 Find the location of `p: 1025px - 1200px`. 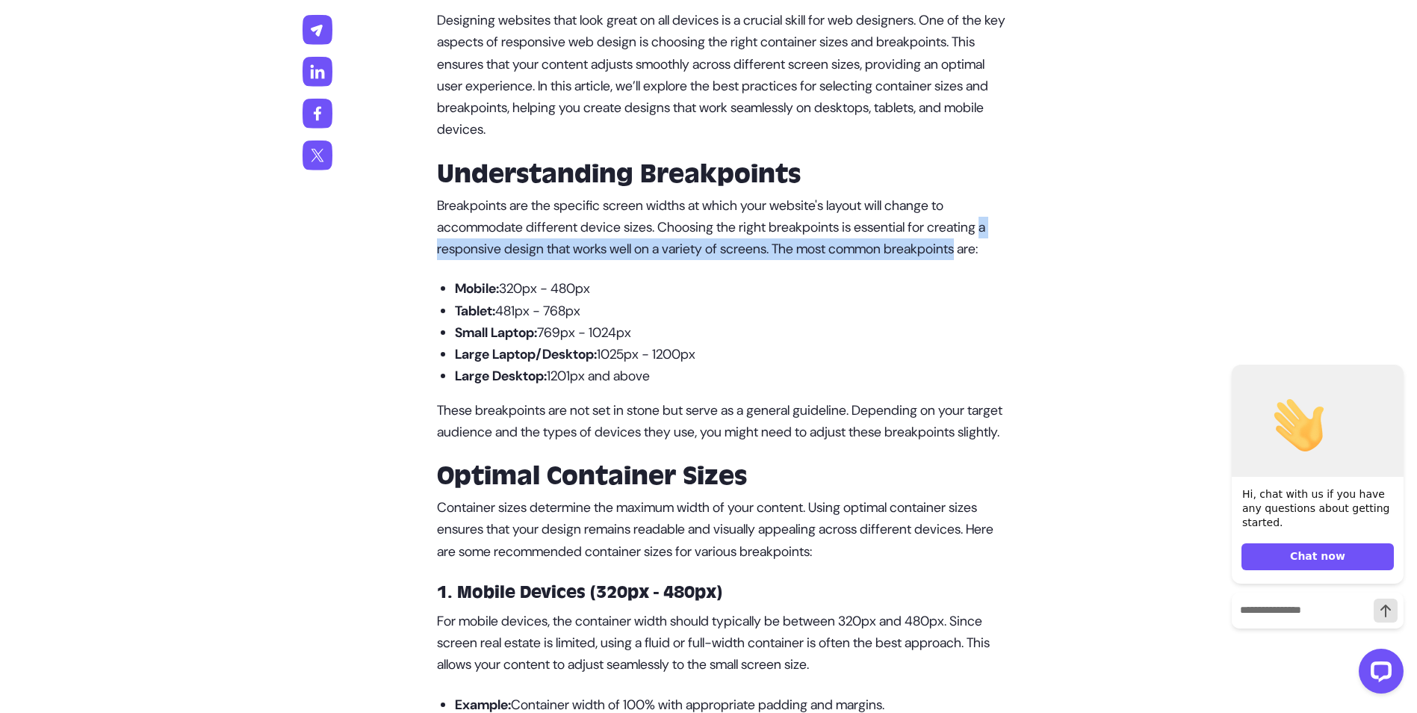

p: 1025px - 1200px is located at coordinates (733, 354).